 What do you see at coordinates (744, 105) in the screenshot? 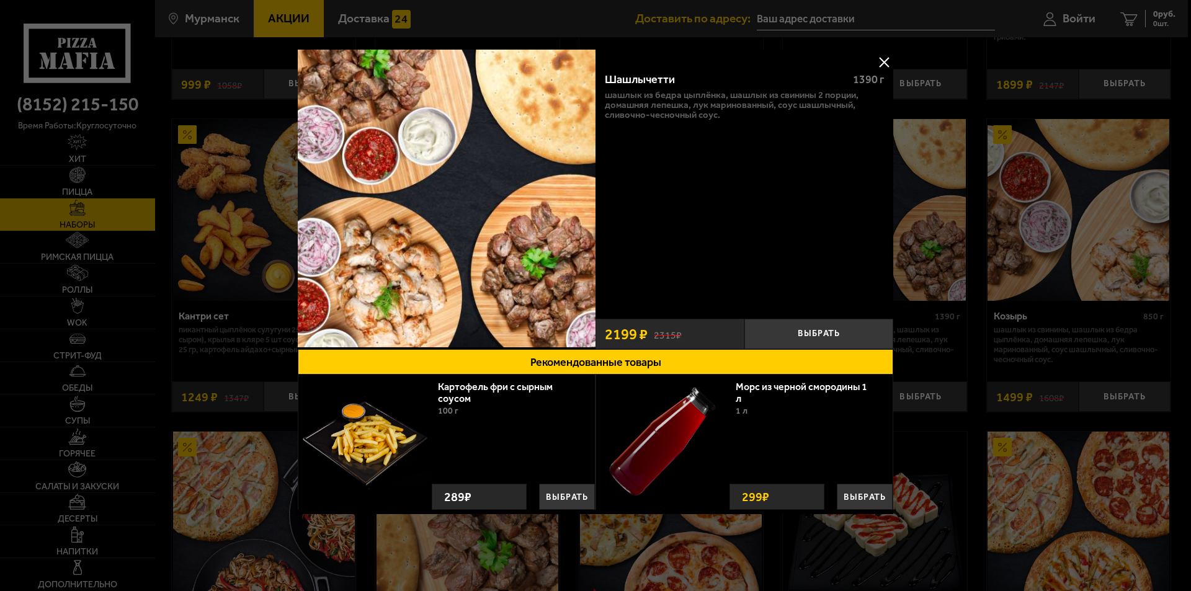
I see `p: шашлык из бедра цыплёнка, шашлык из свинины 2 порции, домашняя лепешка, лук маринованный, соус ша...` at bounding box center [744, 105].